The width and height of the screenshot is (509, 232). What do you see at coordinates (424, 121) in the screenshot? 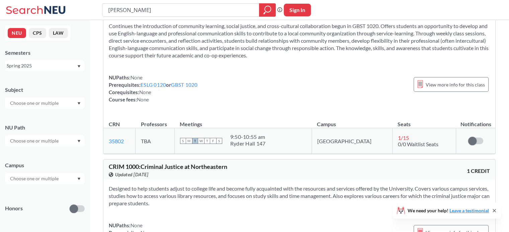
I see `th: Seats` at bounding box center [424, 121].